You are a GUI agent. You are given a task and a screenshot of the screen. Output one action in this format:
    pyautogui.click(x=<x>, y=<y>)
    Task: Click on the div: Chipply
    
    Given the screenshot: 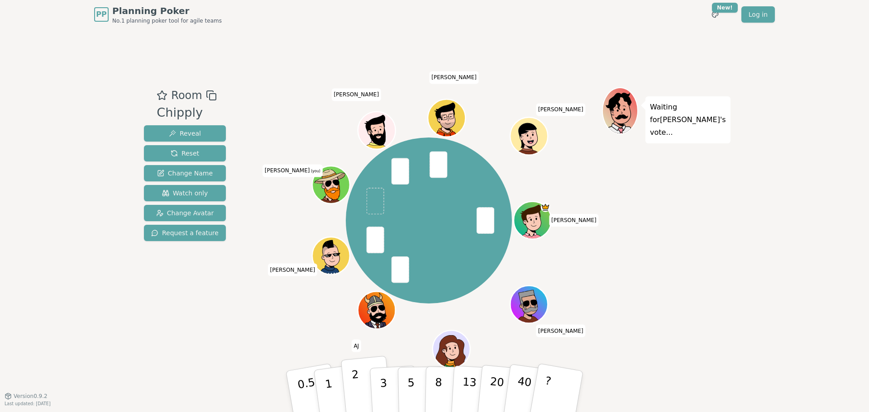 What is the action you would take?
    pyautogui.click(x=186, y=113)
    